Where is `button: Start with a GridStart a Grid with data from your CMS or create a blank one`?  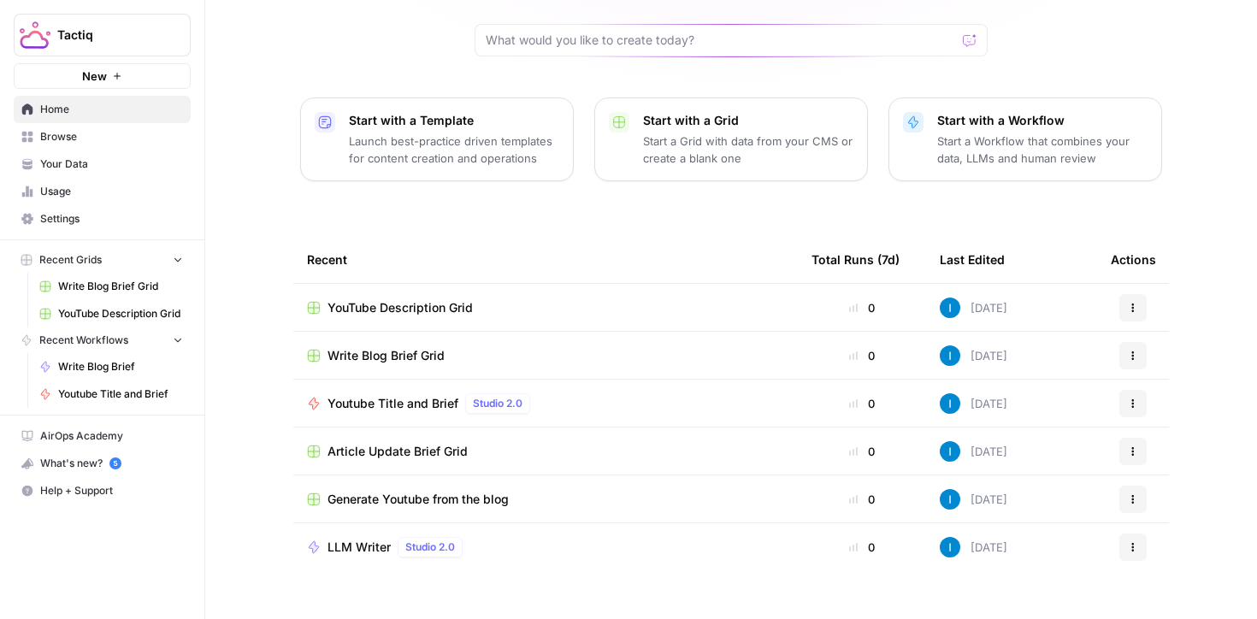
button: Start with a GridStart a Grid with data from your CMS or create a blank one is located at coordinates (731, 139).